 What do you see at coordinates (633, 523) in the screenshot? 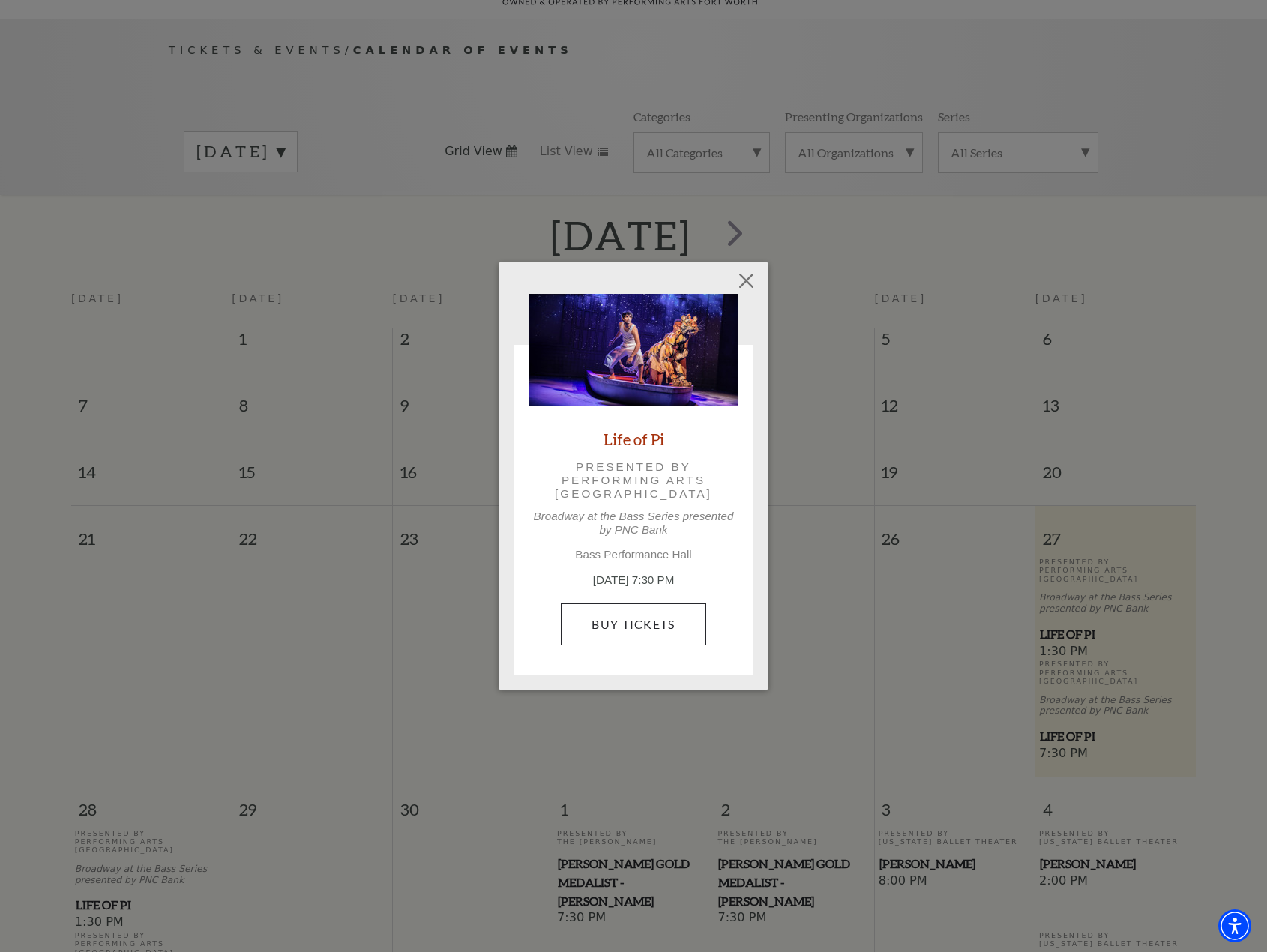
I see `p: Broadway at the Bass Series presented by PNC Bank` at bounding box center [633, 523].